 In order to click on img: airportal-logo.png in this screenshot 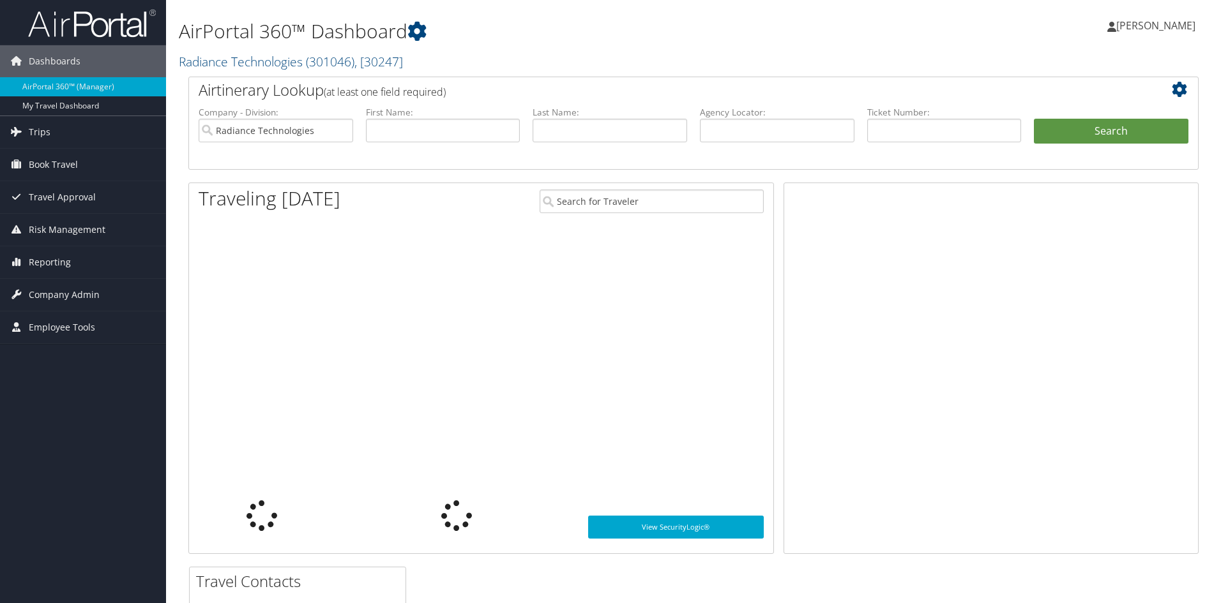, I will do `click(92, 23)`.